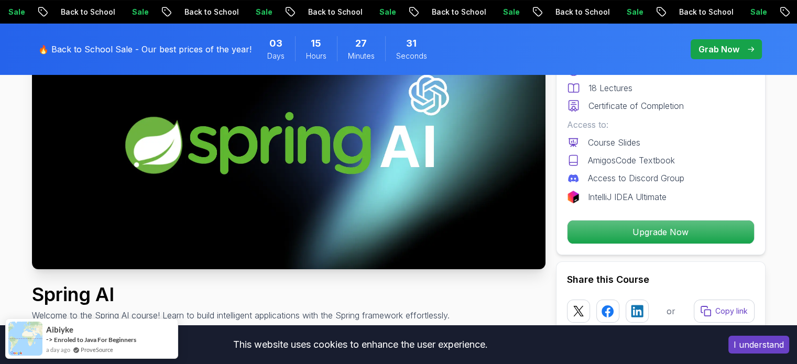 The width and height of the screenshot is (797, 364). Describe the element at coordinates (636, 106) in the screenshot. I see `p: Certificate of Completion` at that location.